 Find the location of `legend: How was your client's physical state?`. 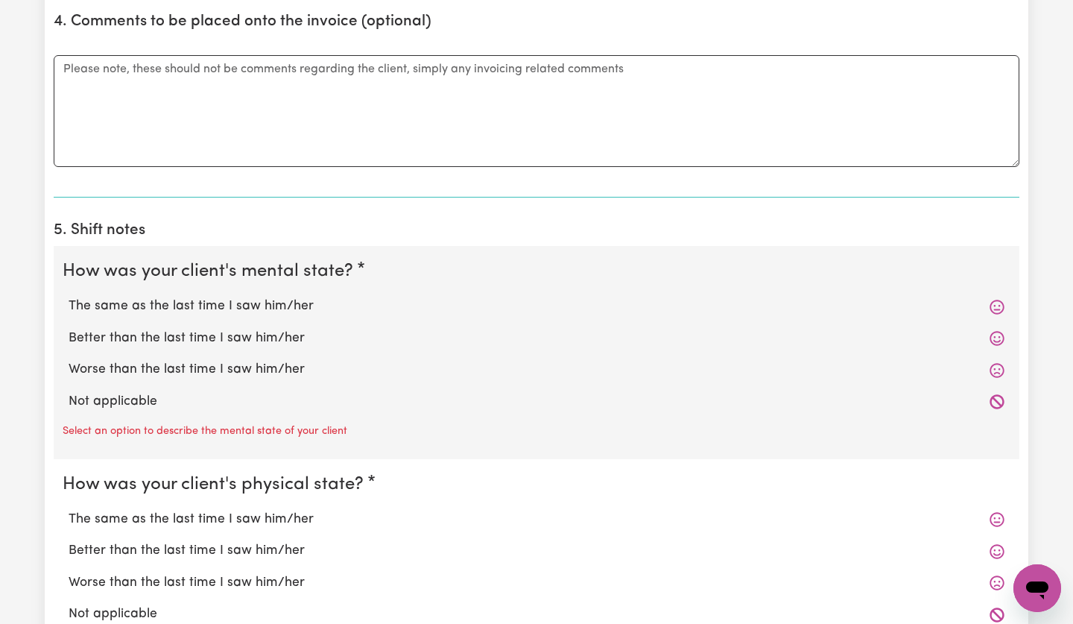

legend: How was your client's physical state? is located at coordinates (216, 484).